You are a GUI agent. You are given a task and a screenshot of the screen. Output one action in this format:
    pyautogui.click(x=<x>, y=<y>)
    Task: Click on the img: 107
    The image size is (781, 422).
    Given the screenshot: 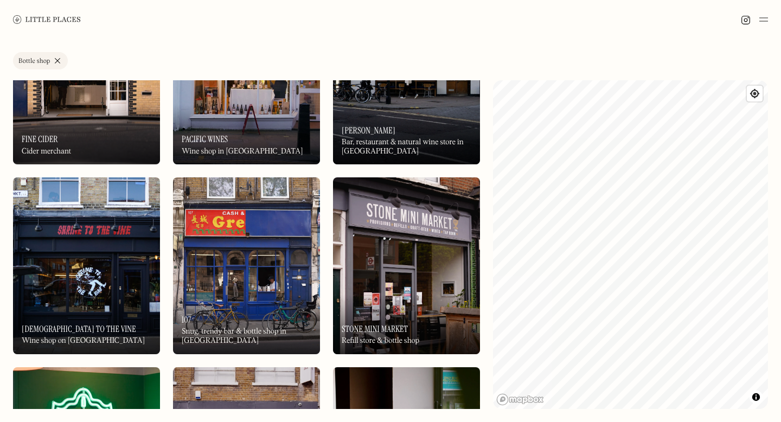 What is the action you would take?
    pyautogui.click(x=246, y=265)
    